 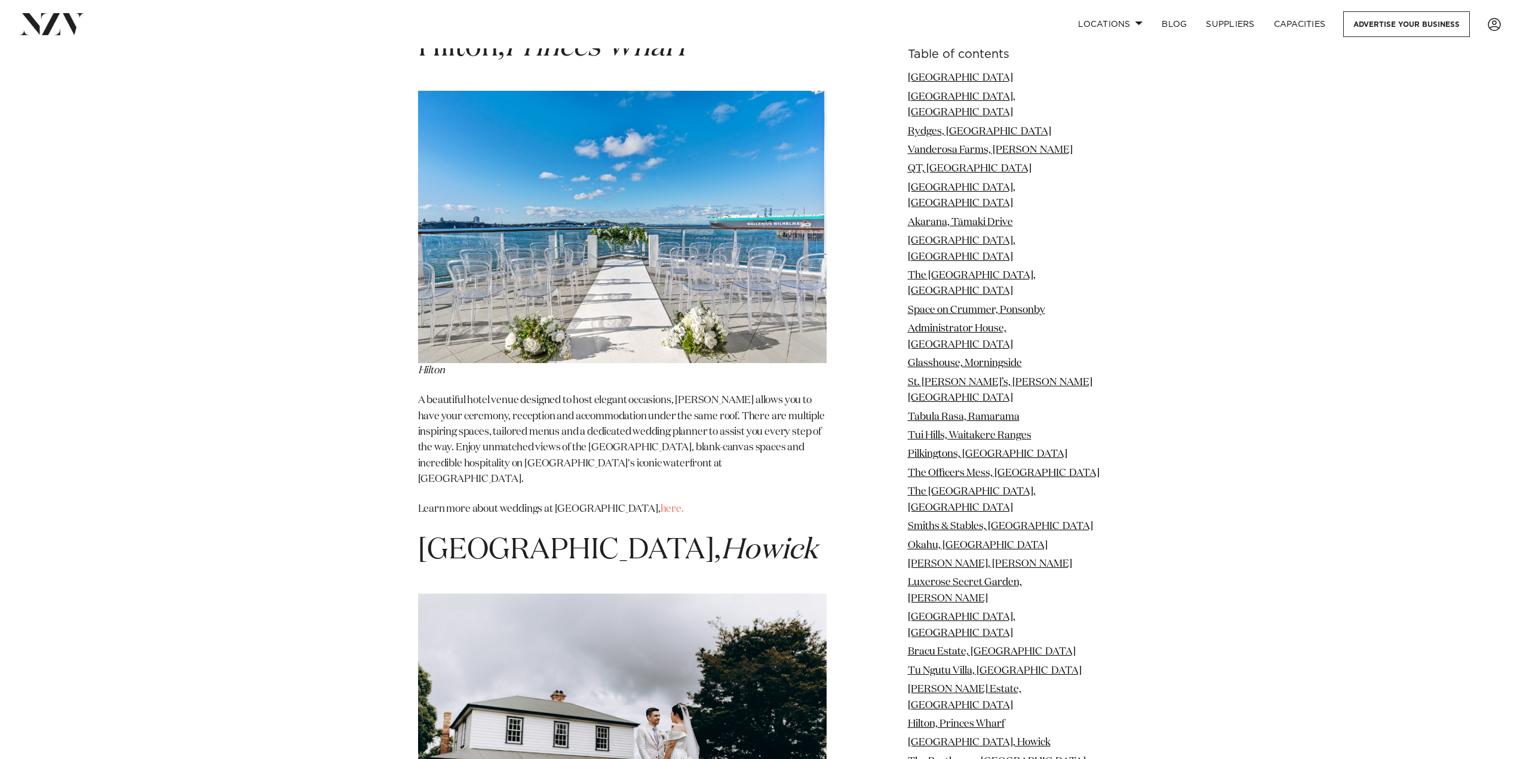 What do you see at coordinates (965, 363) in the screenshot?
I see `a: Glasshouse, Morningside` at bounding box center [965, 363].